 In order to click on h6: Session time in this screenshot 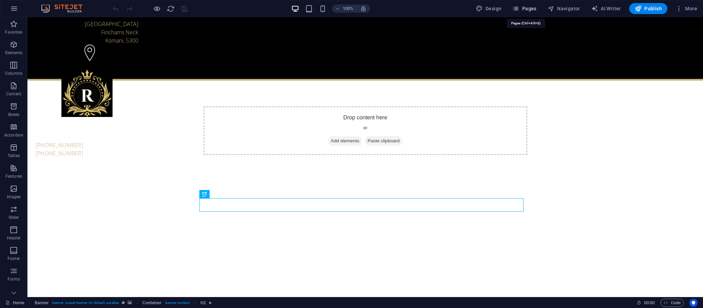, I will do `click(646, 303)`.